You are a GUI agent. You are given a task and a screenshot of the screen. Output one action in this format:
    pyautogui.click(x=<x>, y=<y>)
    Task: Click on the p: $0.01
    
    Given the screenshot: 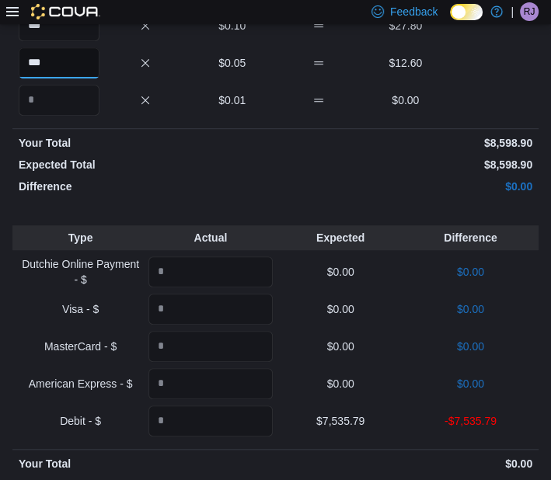 What is the action you would take?
    pyautogui.click(x=232, y=100)
    